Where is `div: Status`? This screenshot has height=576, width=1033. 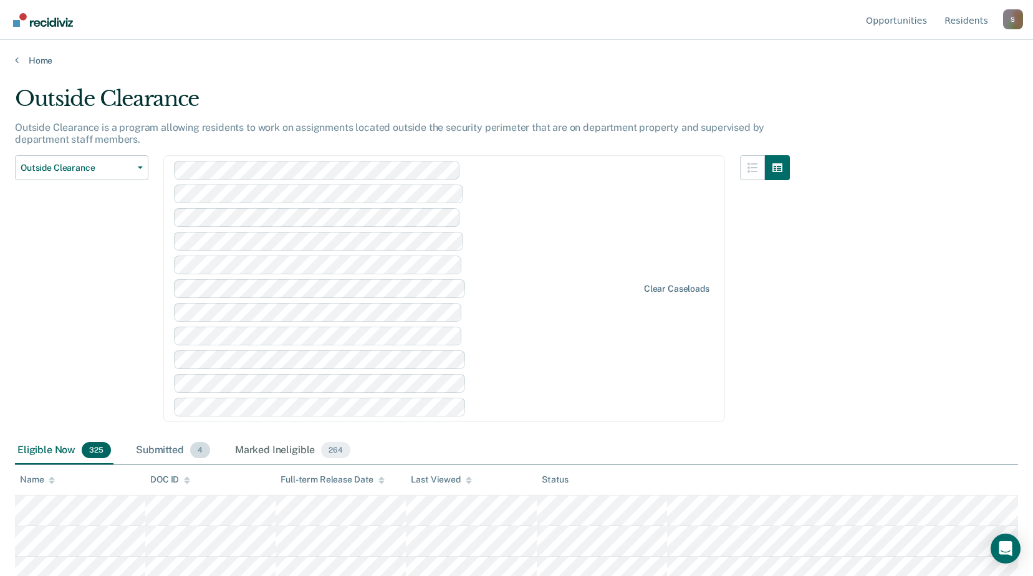
div: Status is located at coordinates (555, 479).